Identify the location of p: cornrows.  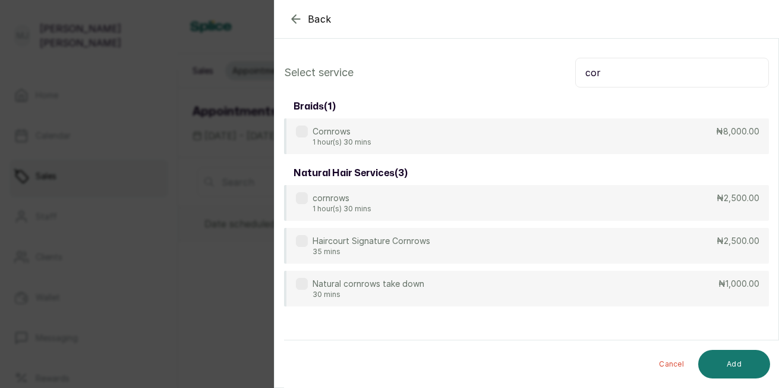
(342, 198).